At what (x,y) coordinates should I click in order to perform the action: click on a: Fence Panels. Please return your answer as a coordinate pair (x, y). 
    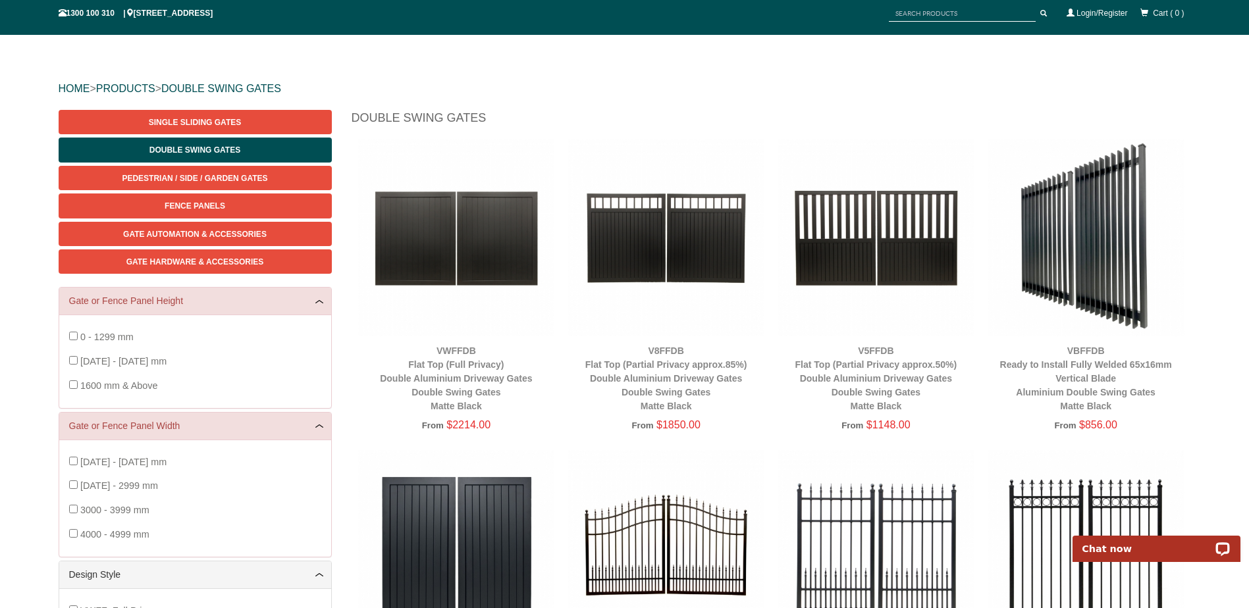
    Looking at the image, I should click on (195, 205).